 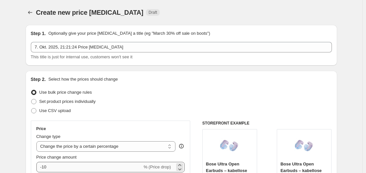 What do you see at coordinates (181, 146) in the screenshot?
I see `div: help` at bounding box center [181, 146].